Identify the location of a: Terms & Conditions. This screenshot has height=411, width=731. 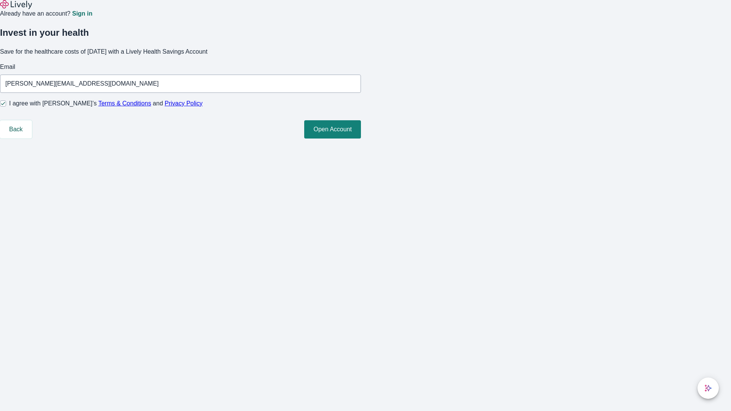
(124, 103).